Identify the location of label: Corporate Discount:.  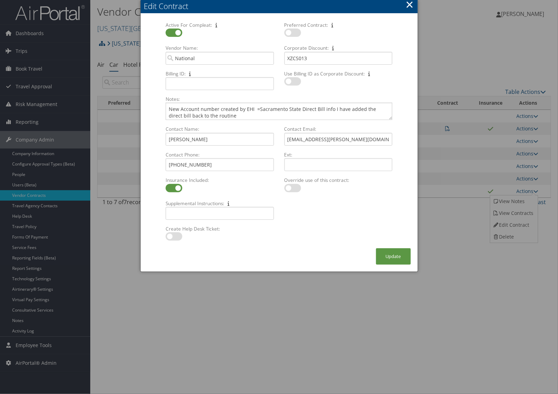
(338, 48).